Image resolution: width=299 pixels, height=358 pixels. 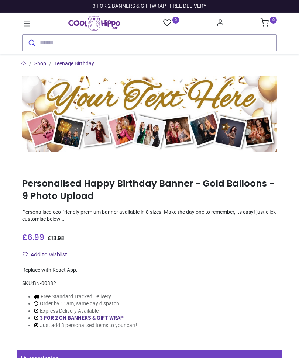 I want to click on span: Logo of Cool Hippo, so click(x=94, y=23).